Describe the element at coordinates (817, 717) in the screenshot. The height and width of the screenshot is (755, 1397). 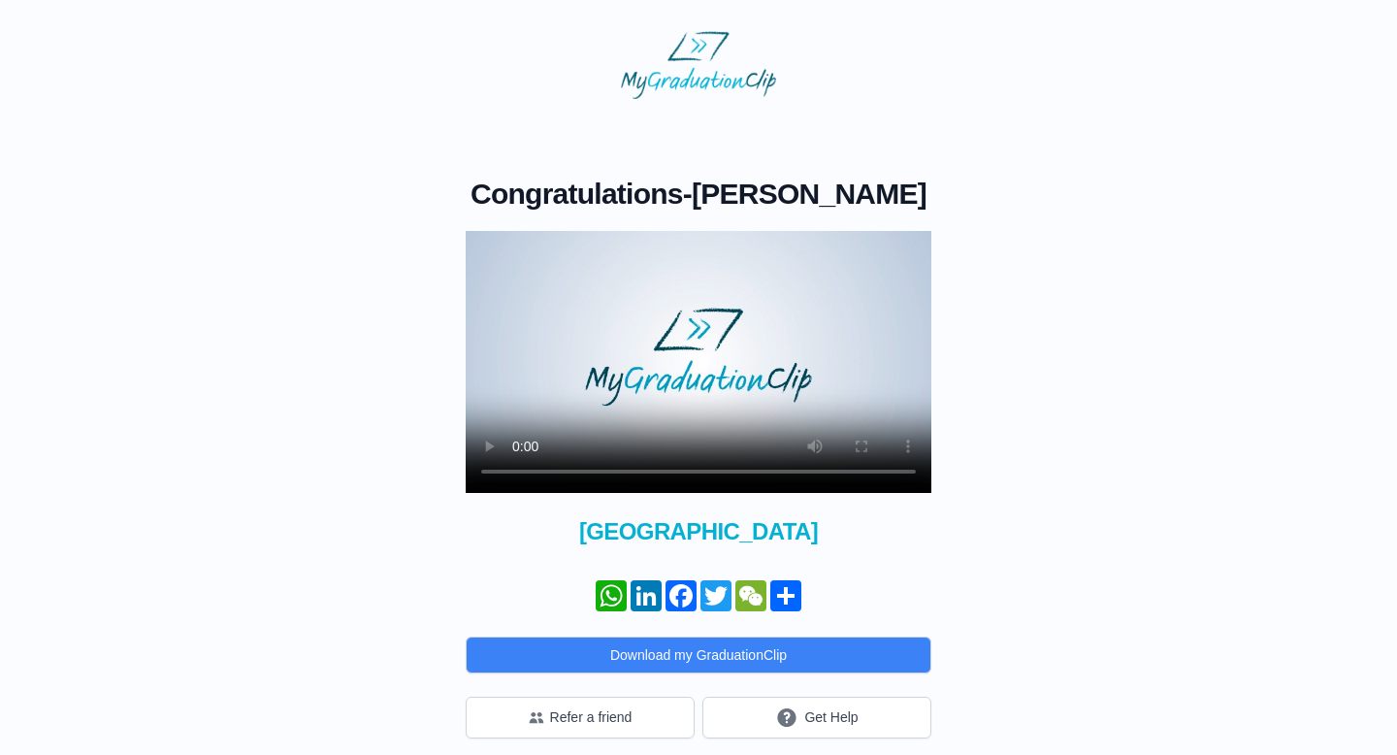
I see `button: Get Help` at that location.